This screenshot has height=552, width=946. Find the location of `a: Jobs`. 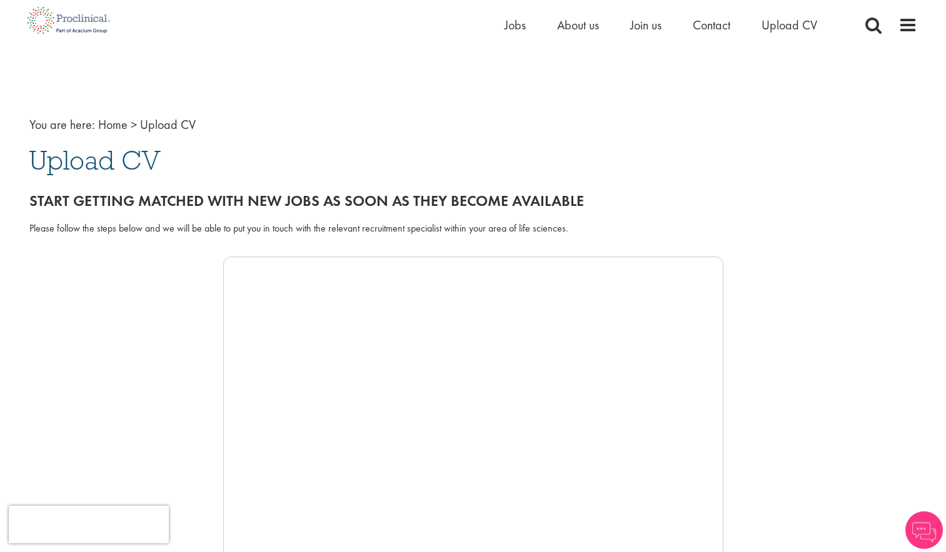

a: Jobs is located at coordinates (515, 25).